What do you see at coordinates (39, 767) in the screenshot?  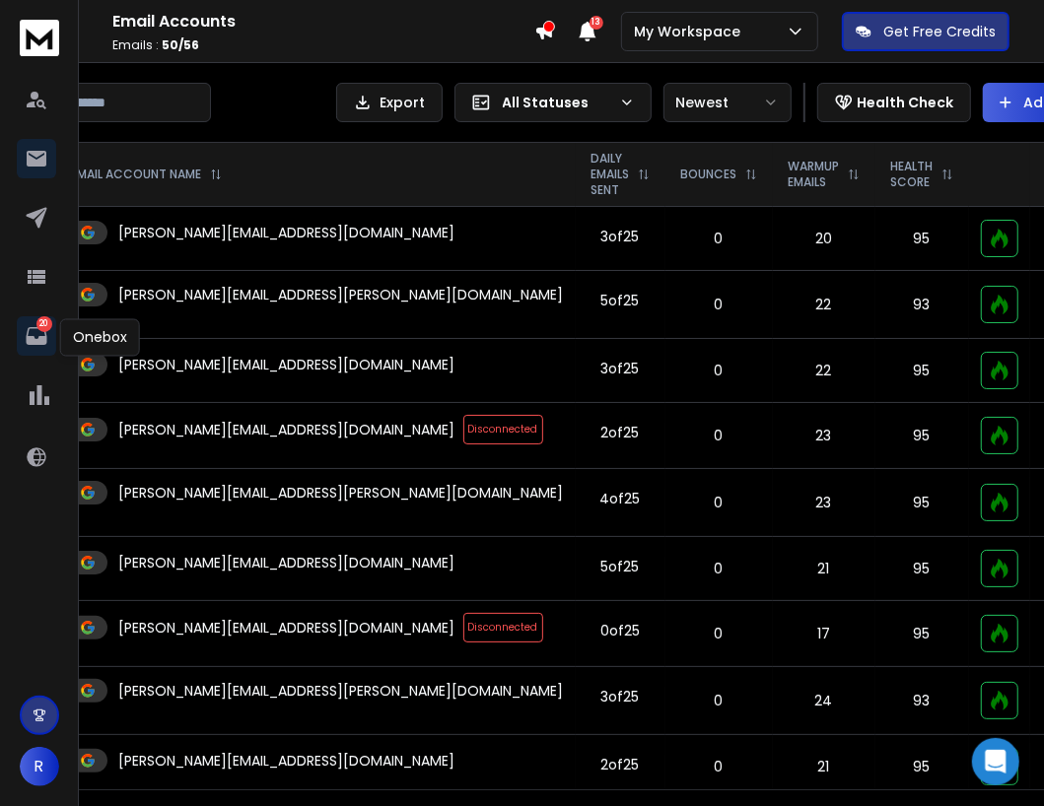 I see `button: R` at bounding box center [39, 767].